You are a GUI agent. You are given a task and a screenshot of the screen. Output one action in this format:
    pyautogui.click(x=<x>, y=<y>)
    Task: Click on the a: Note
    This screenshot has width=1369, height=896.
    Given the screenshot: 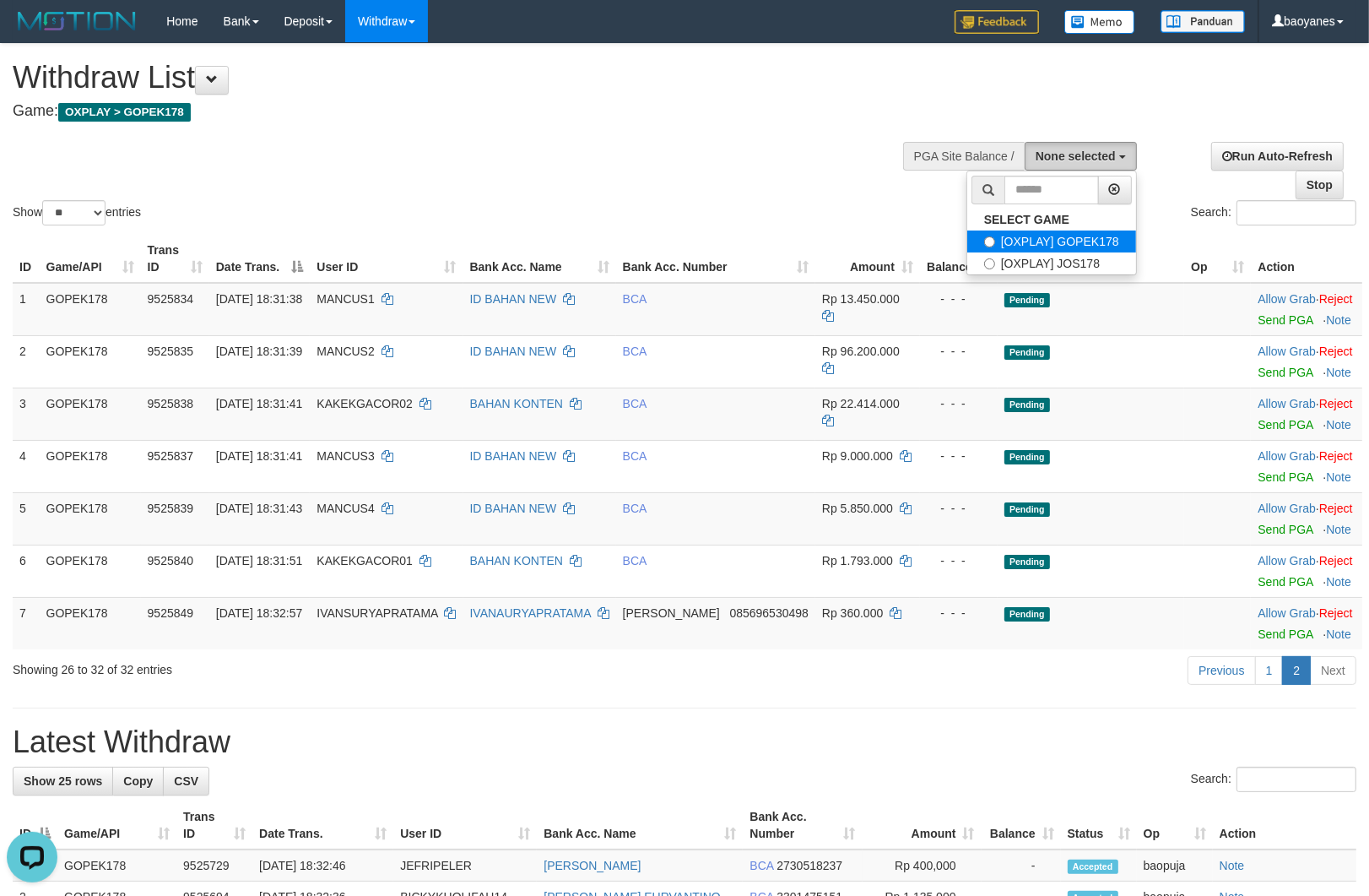 What is the action you would take?
    pyautogui.click(x=1339, y=582)
    